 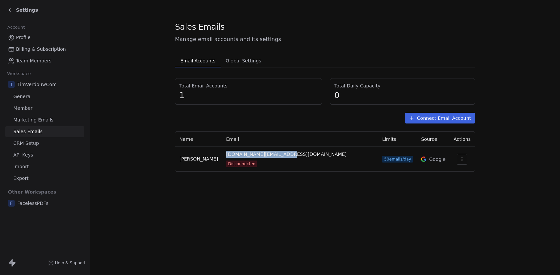 I want to click on a: Help & Support, so click(x=67, y=263).